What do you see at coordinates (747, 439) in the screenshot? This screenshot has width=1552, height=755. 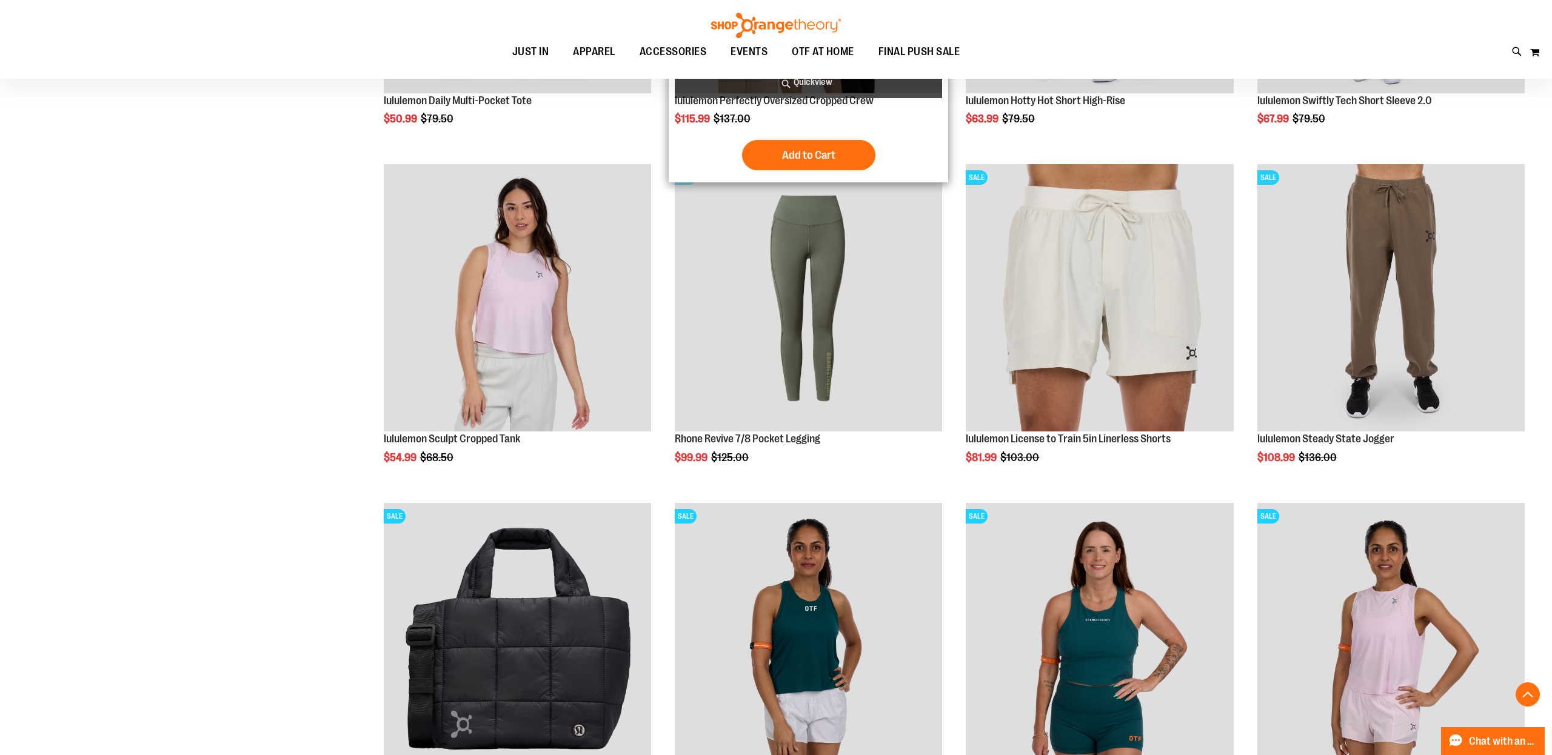 I see `a: Rhone Revive 7/8 Pocket Legging` at bounding box center [747, 439].